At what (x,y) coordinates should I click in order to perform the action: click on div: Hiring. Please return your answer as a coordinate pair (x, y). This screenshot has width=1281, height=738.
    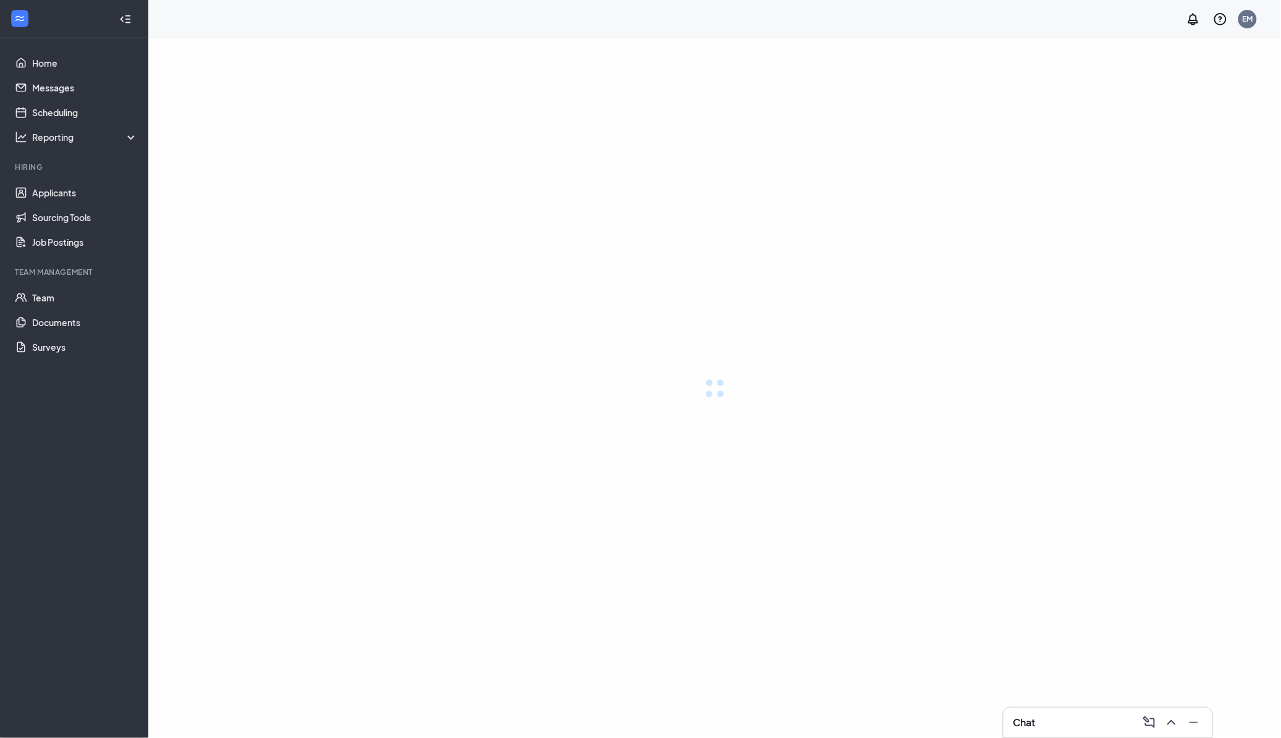
    Looking at the image, I should click on (75, 167).